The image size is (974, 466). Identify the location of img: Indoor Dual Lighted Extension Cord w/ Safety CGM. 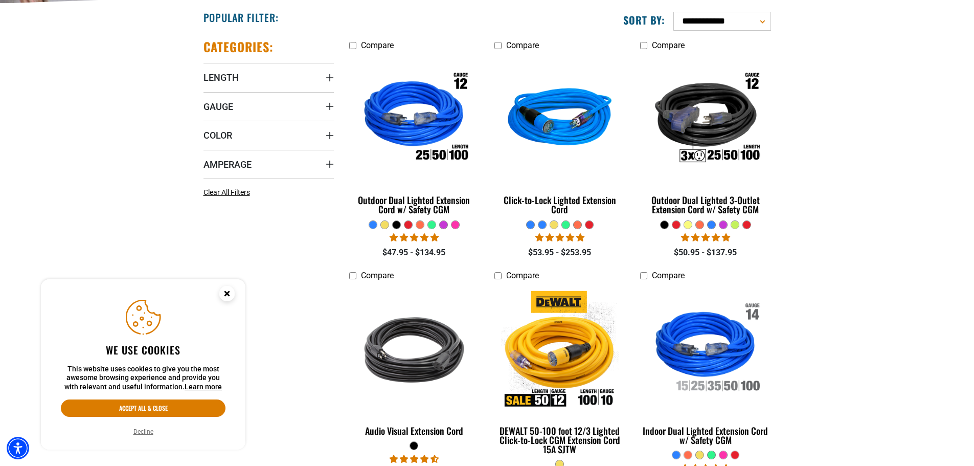
(705, 349).